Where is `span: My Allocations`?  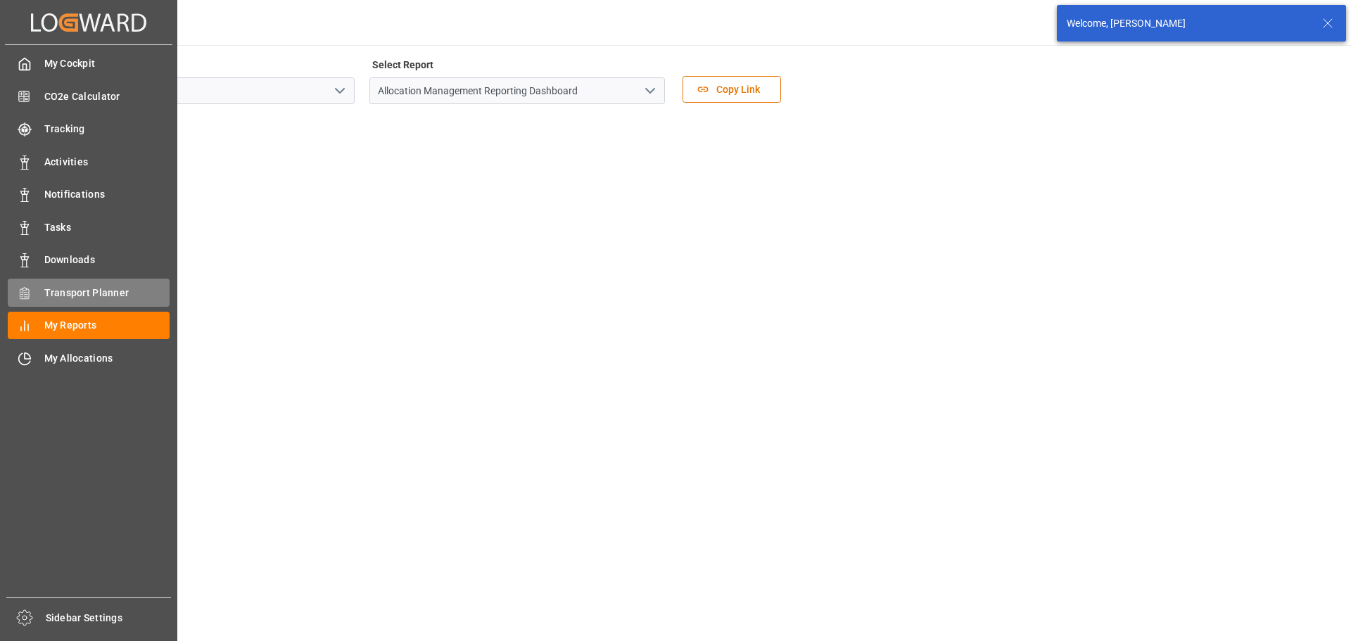
span: My Allocations is located at coordinates (107, 358).